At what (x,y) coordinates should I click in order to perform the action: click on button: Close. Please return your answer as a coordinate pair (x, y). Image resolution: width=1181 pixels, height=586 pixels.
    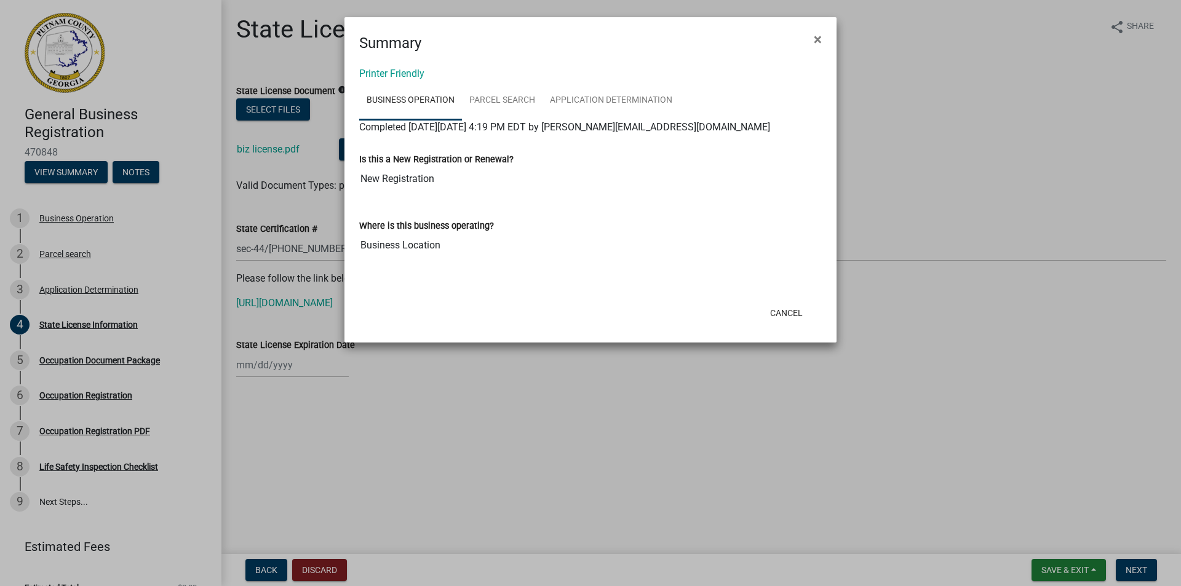
    Looking at the image, I should click on (817, 39).